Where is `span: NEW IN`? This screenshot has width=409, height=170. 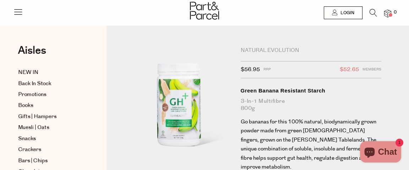
span: NEW IN is located at coordinates (28, 72).